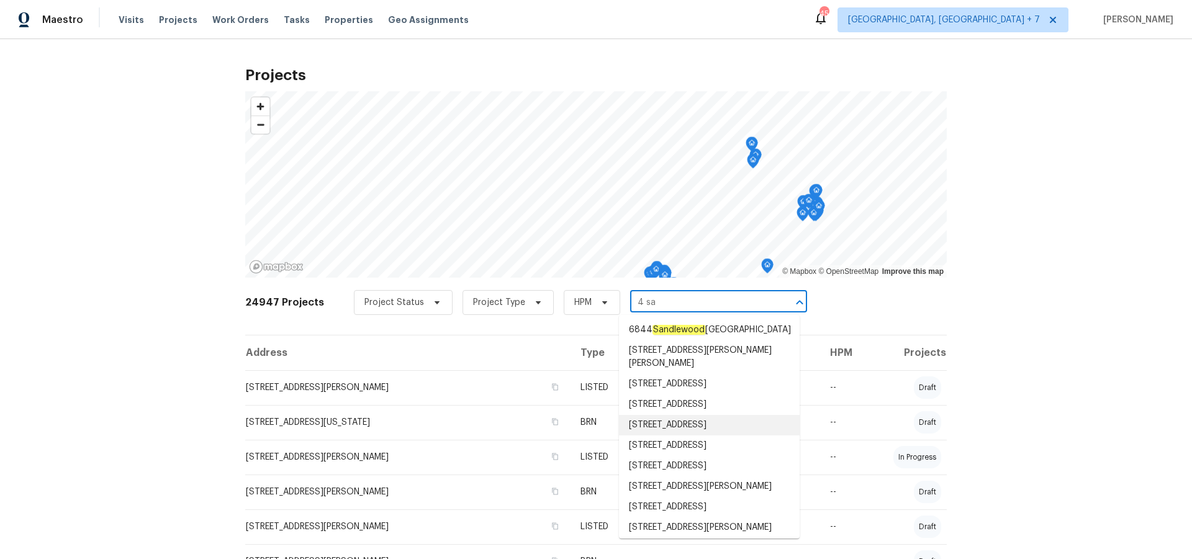 The width and height of the screenshot is (1192, 559). Describe the element at coordinates (824, 14) in the screenshot. I see `div: 45` at that location.